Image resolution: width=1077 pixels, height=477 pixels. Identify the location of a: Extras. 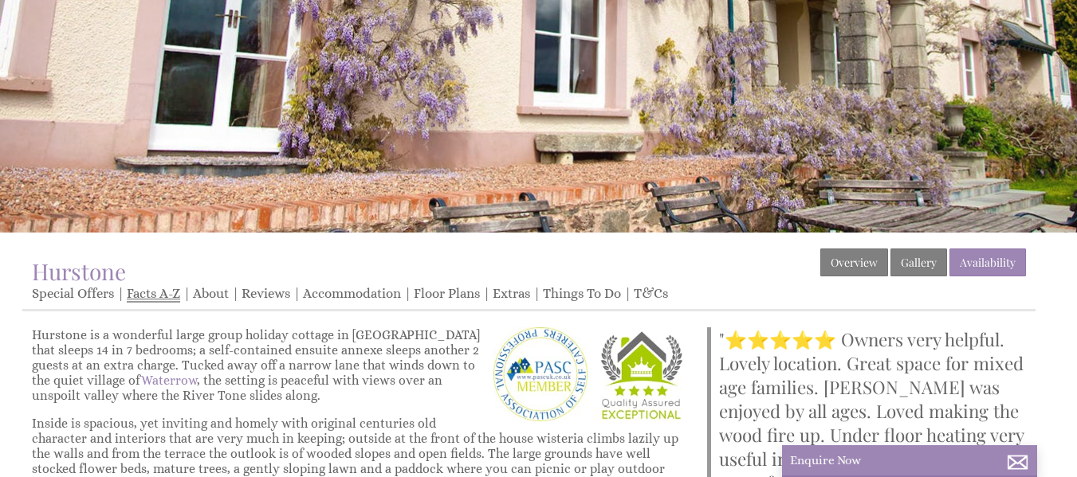
(511, 293).